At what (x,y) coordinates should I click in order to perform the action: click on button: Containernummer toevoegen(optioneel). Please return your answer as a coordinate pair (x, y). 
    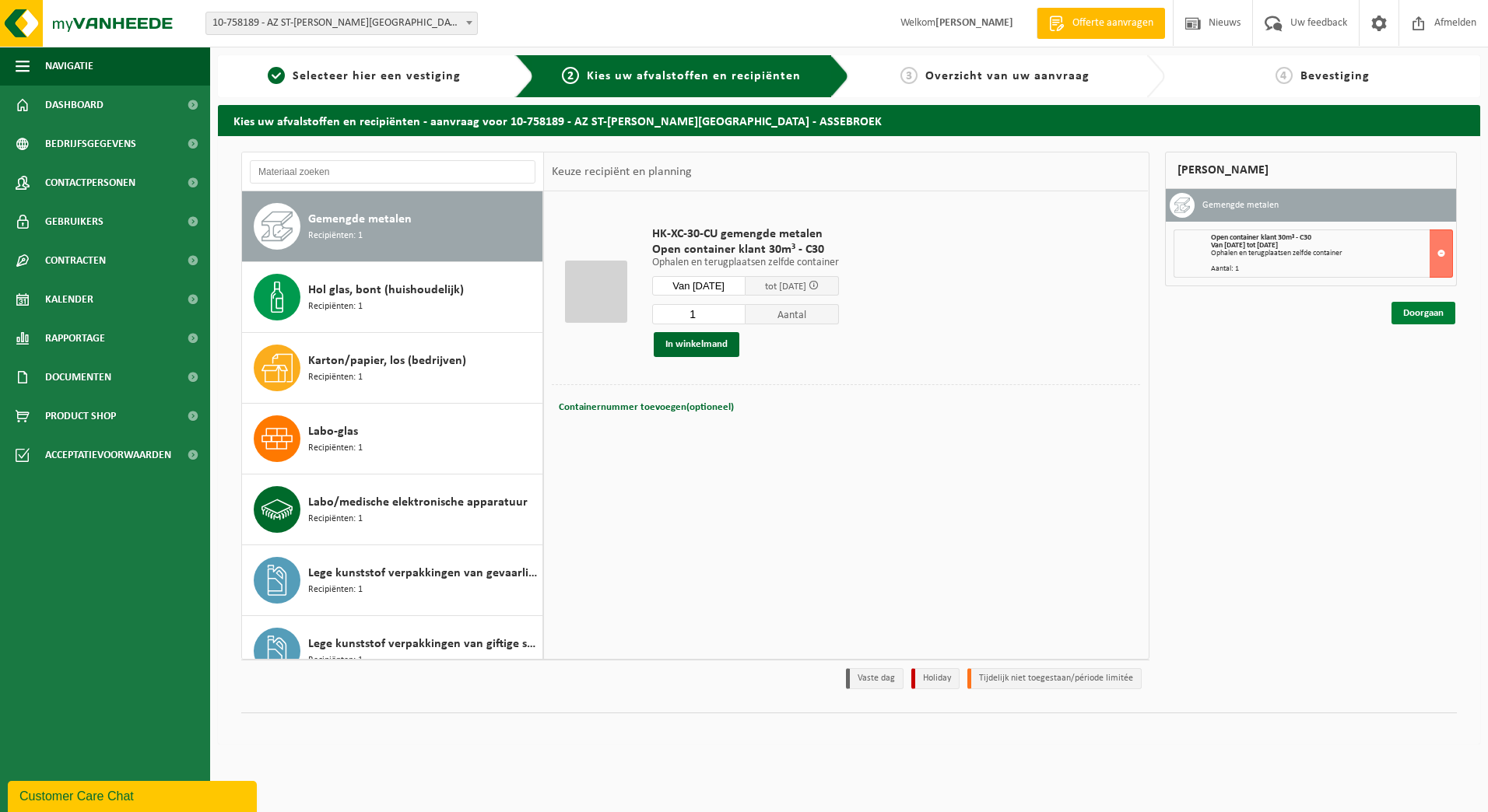
    Looking at the image, I should click on (646, 407).